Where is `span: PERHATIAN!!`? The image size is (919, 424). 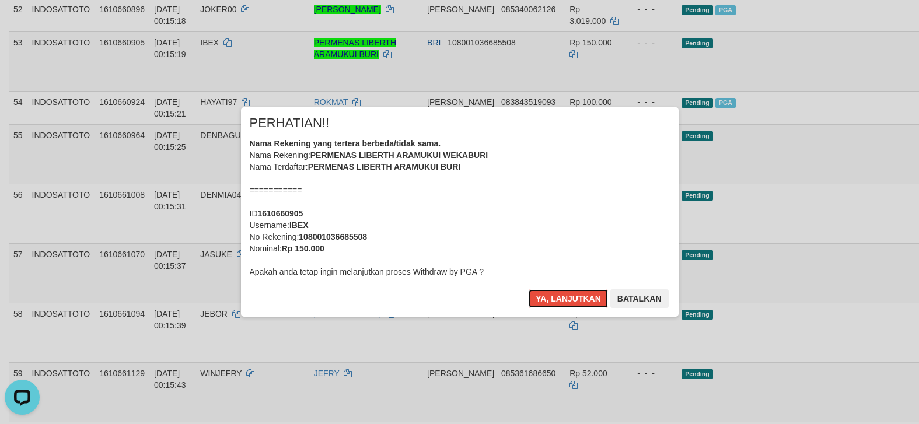
span: PERHATIAN!! is located at coordinates (289, 123).